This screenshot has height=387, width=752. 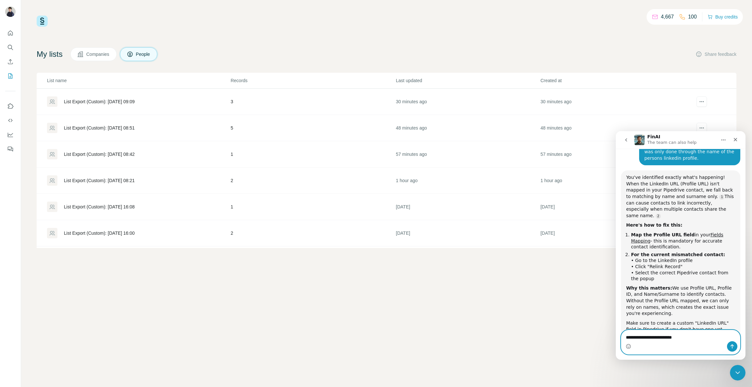 What do you see at coordinates (38, 94) in the screenshot?
I see `b: Here's how to fix this:` at bounding box center [38, 94].